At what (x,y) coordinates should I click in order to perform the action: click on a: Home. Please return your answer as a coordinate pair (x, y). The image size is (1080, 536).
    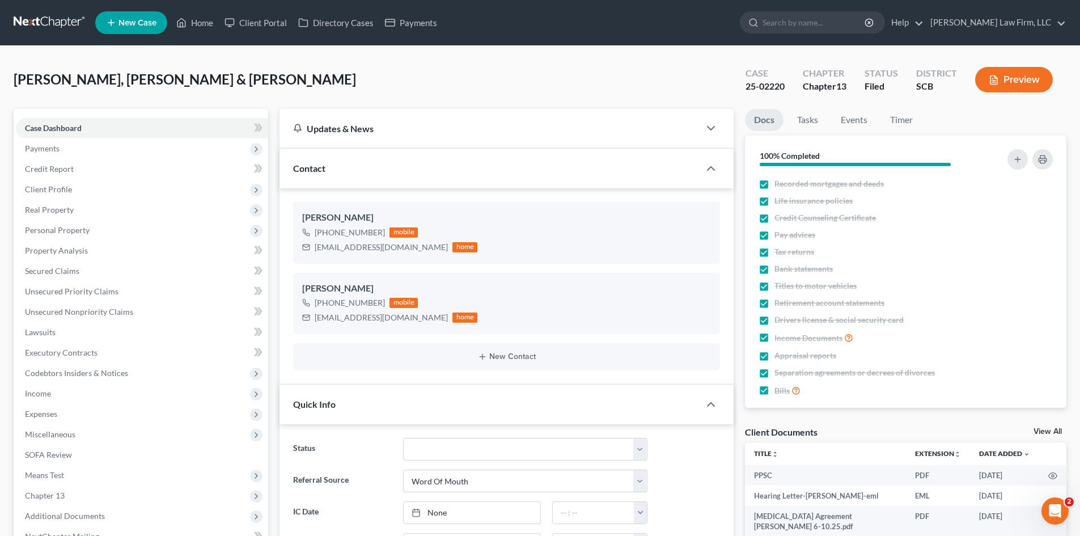
    Looking at the image, I should click on (194, 23).